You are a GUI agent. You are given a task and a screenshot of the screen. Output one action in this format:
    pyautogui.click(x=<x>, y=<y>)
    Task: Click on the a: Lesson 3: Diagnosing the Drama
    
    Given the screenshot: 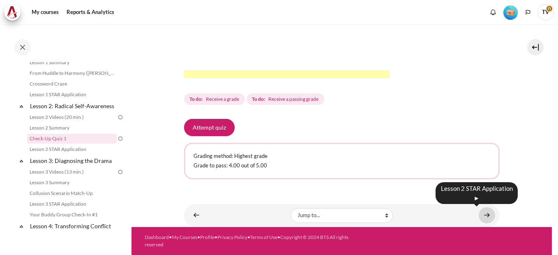 What is the action you would take?
    pyautogui.click(x=73, y=160)
    